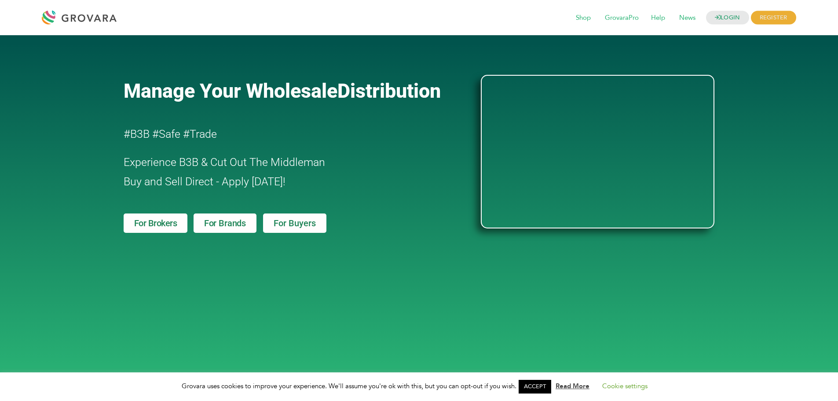  I want to click on span: News, so click(687, 18).